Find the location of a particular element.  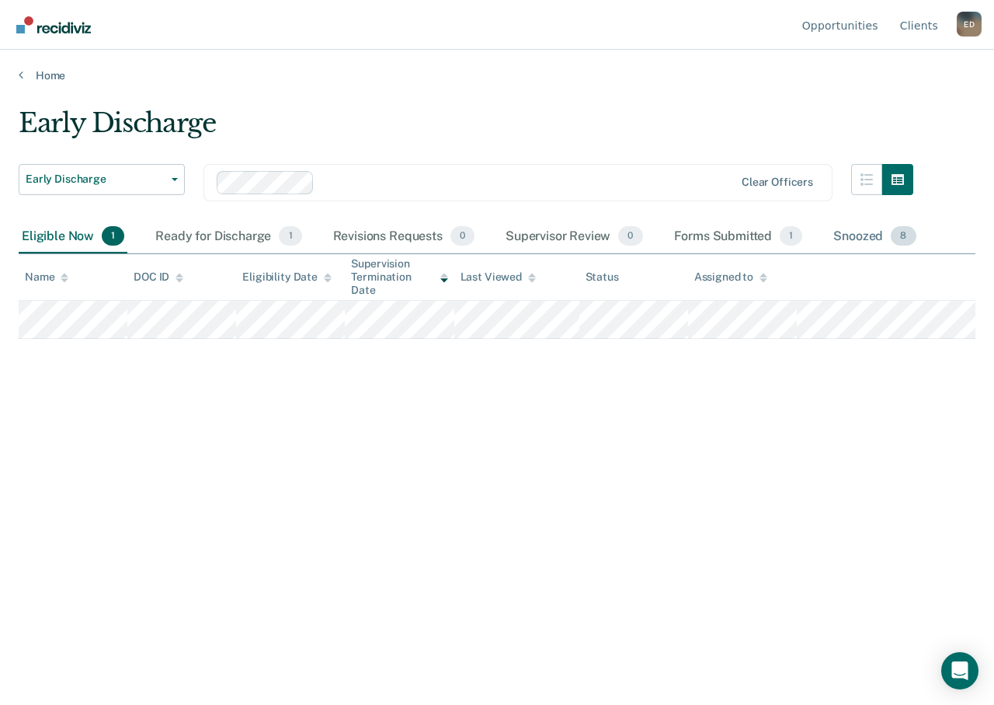

div: Eligibility Date is located at coordinates (287, 277).